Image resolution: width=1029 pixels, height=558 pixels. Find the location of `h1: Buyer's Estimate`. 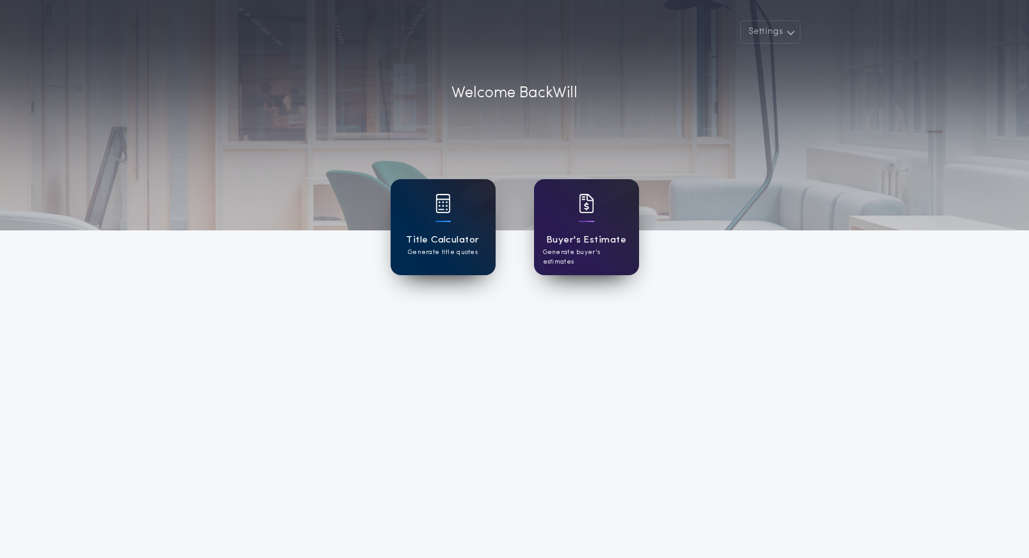

h1: Buyer's Estimate is located at coordinates (586, 240).